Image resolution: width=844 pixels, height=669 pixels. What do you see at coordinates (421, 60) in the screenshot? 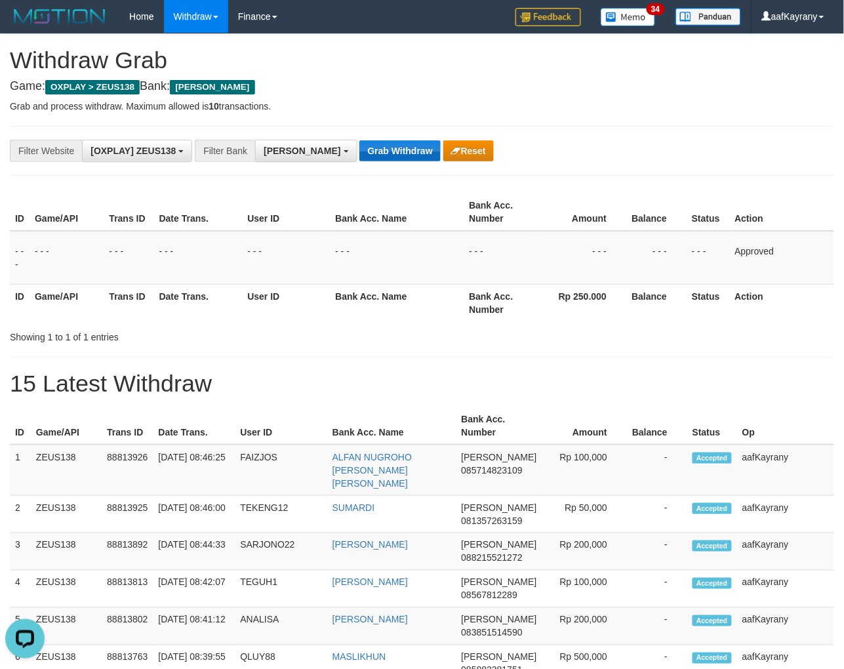
I see `h1: Withdraw Grab` at bounding box center [421, 60].